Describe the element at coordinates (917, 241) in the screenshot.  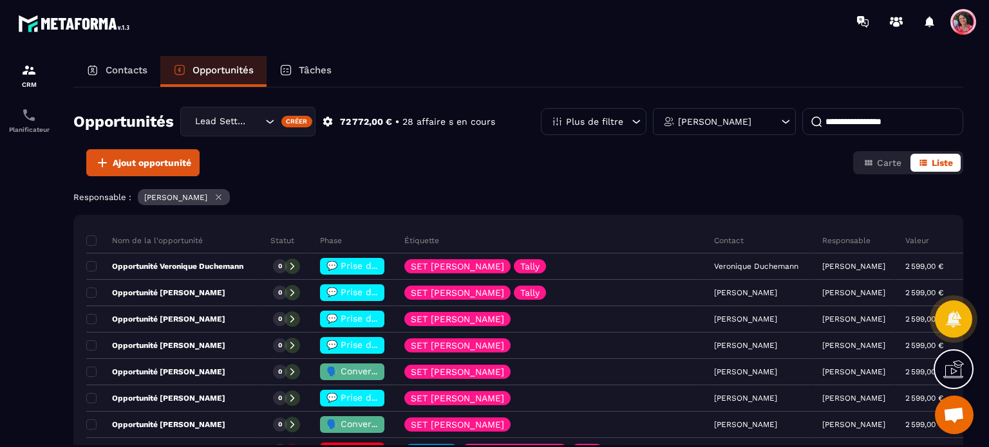
I see `p: Valeur` at that location.